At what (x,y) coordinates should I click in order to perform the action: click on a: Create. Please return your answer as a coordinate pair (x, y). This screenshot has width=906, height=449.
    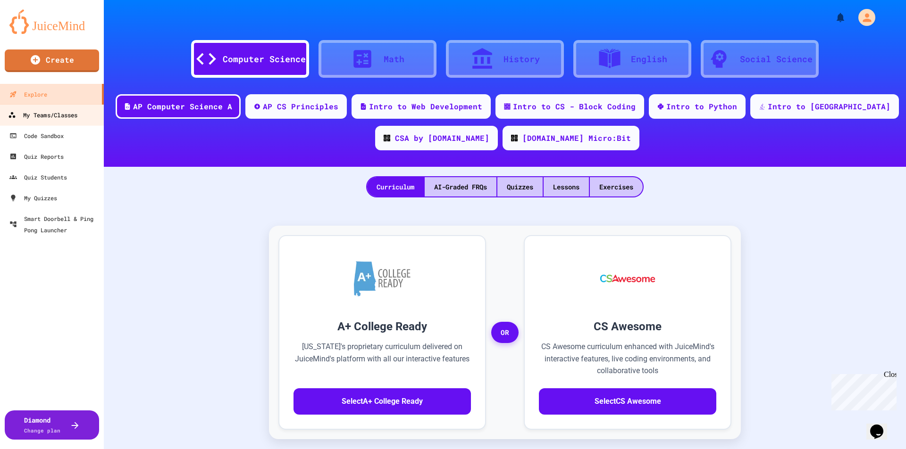
    Looking at the image, I should click on (52, 61).